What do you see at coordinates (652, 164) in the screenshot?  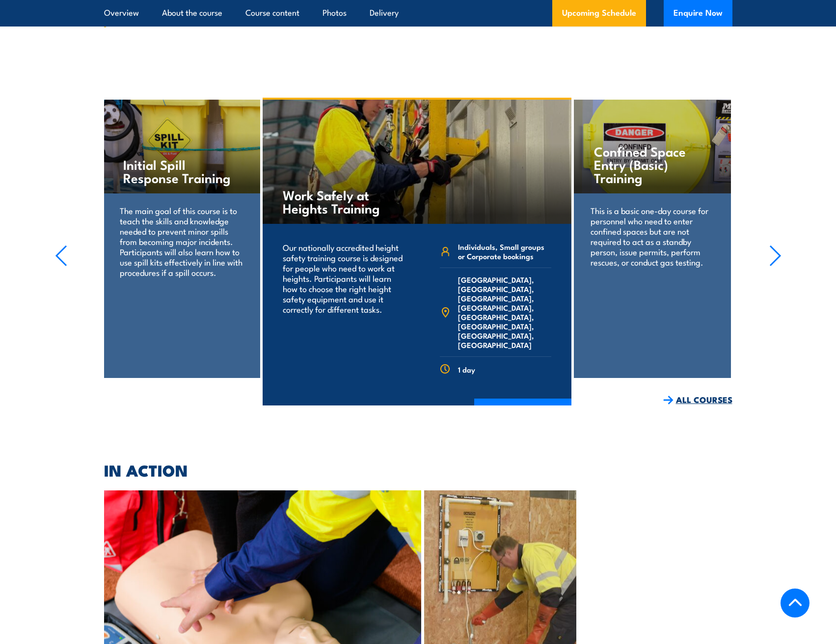 I see `h4: Confined Space Entry (Basic) Training` at bounding box center [652, 164].